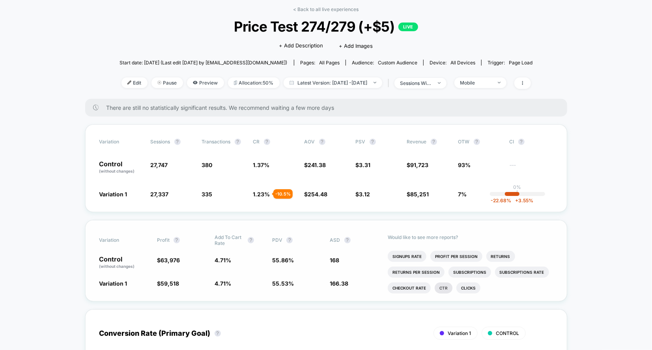  I want to click on span: 168, so click(335, 260).